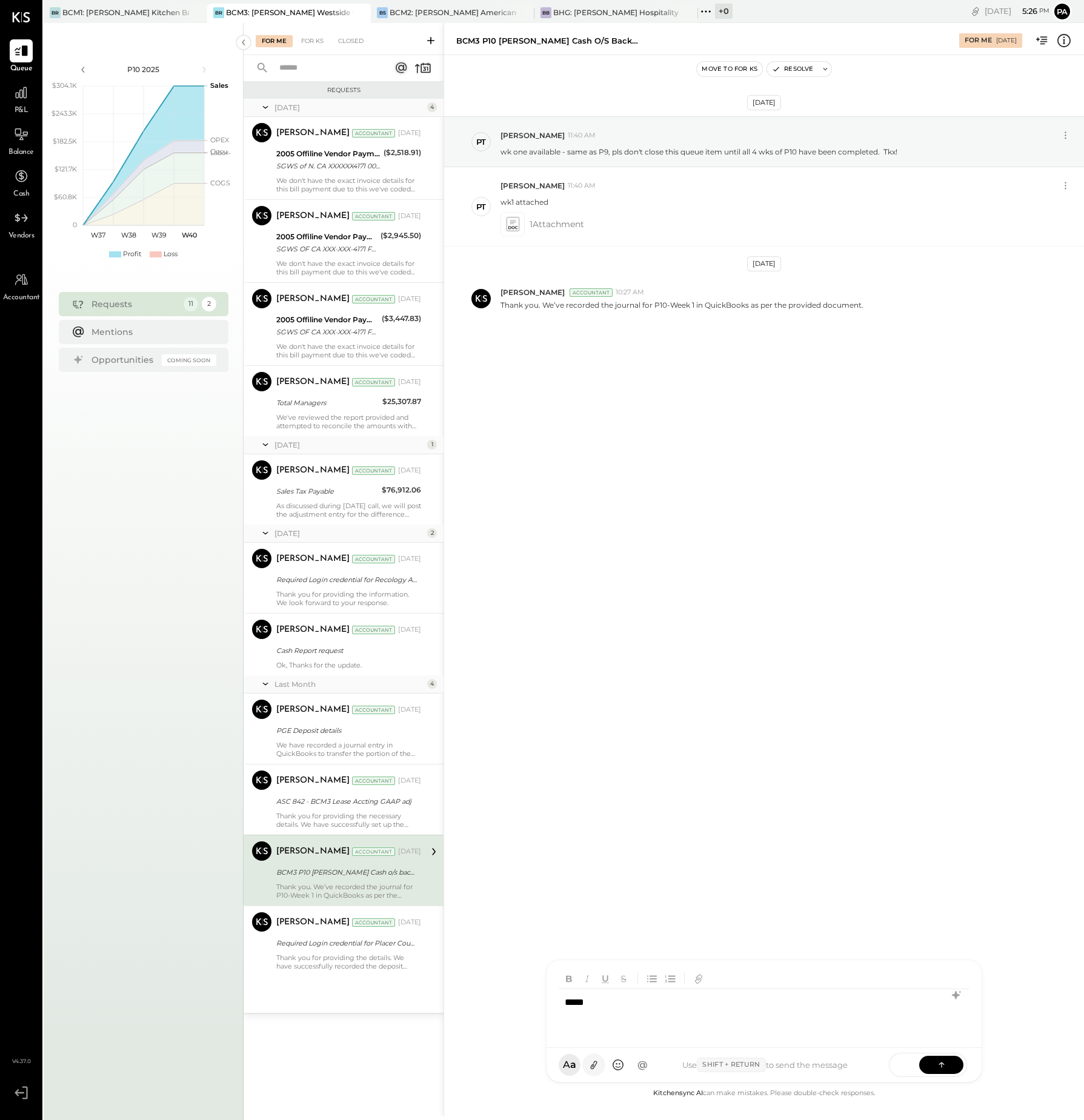 The image size is (1084, 1120). What do you see at coordinates (524, 202) in the screenshot?
I see `p: wk1 attached` at bounding box center [524, 202].